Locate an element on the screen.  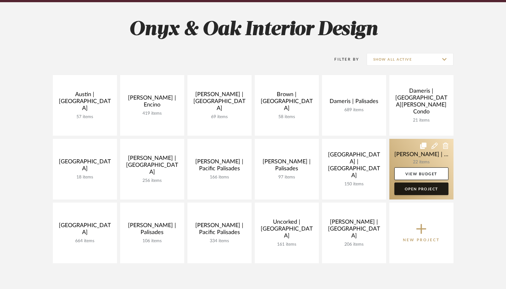
p: New Project is located at coordinates (421, 240).